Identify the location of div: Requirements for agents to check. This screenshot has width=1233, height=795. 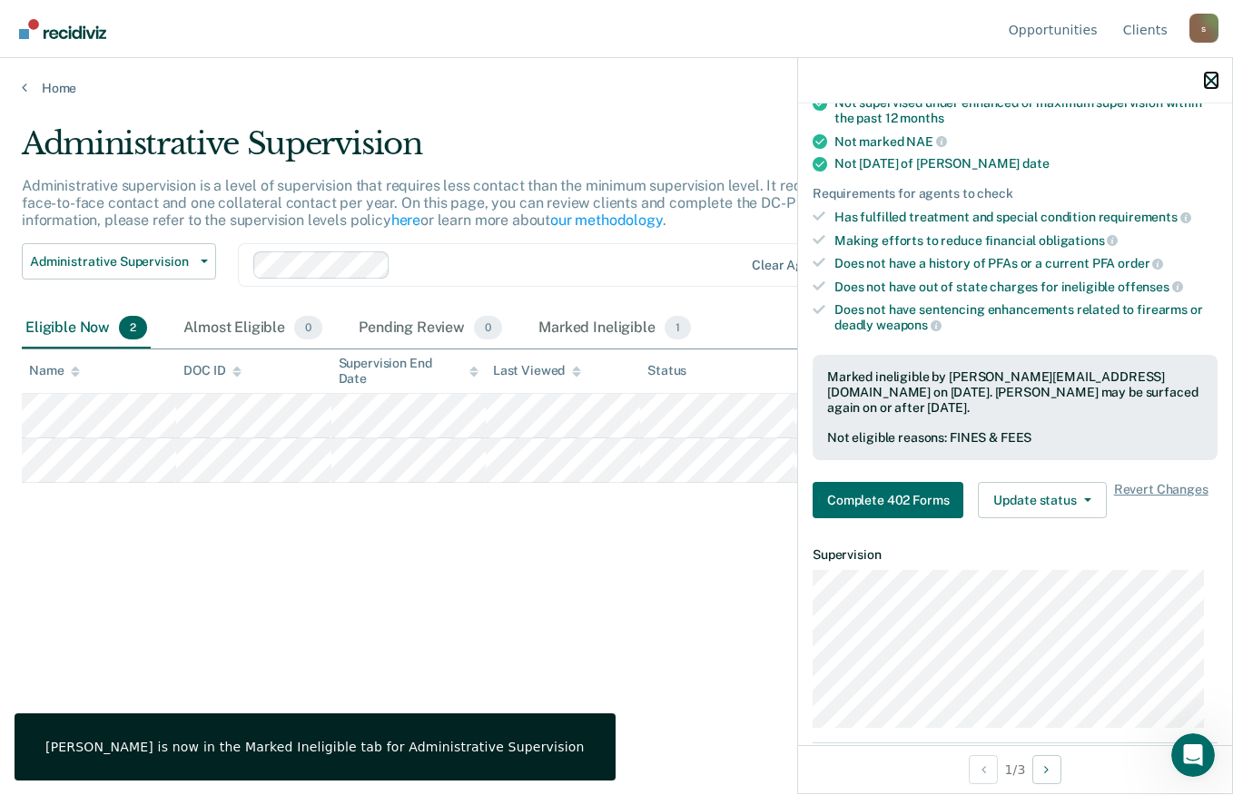
(1015, 193).